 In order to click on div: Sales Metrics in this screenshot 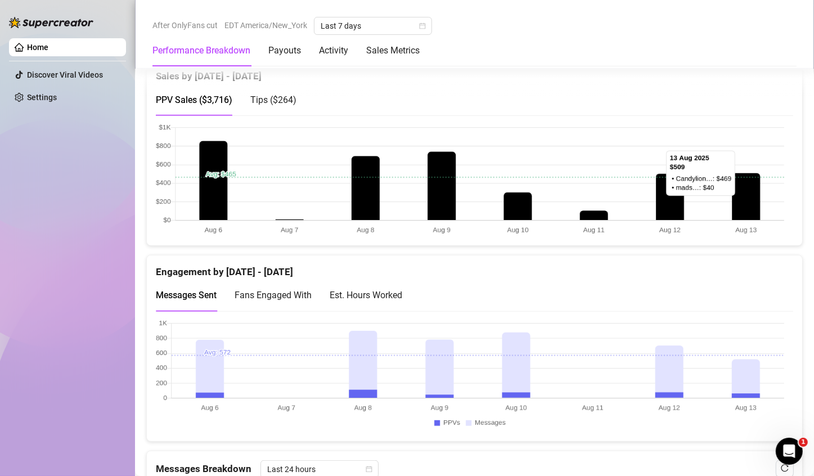, I will do `click(392, 51)`.